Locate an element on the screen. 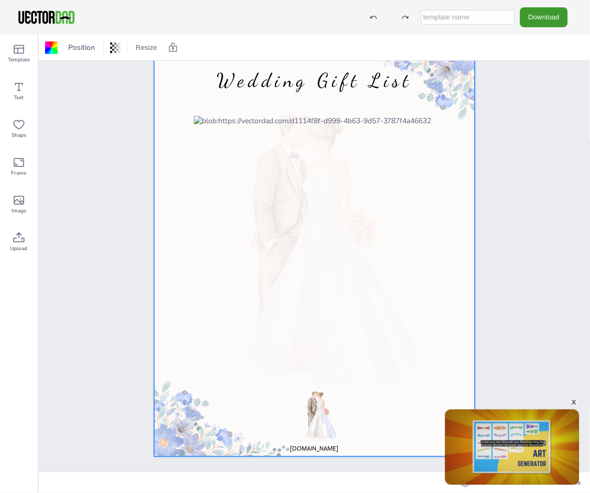 The height and width of the screenshot is (493, 590). span: Text is located at coordinates (19, 98).